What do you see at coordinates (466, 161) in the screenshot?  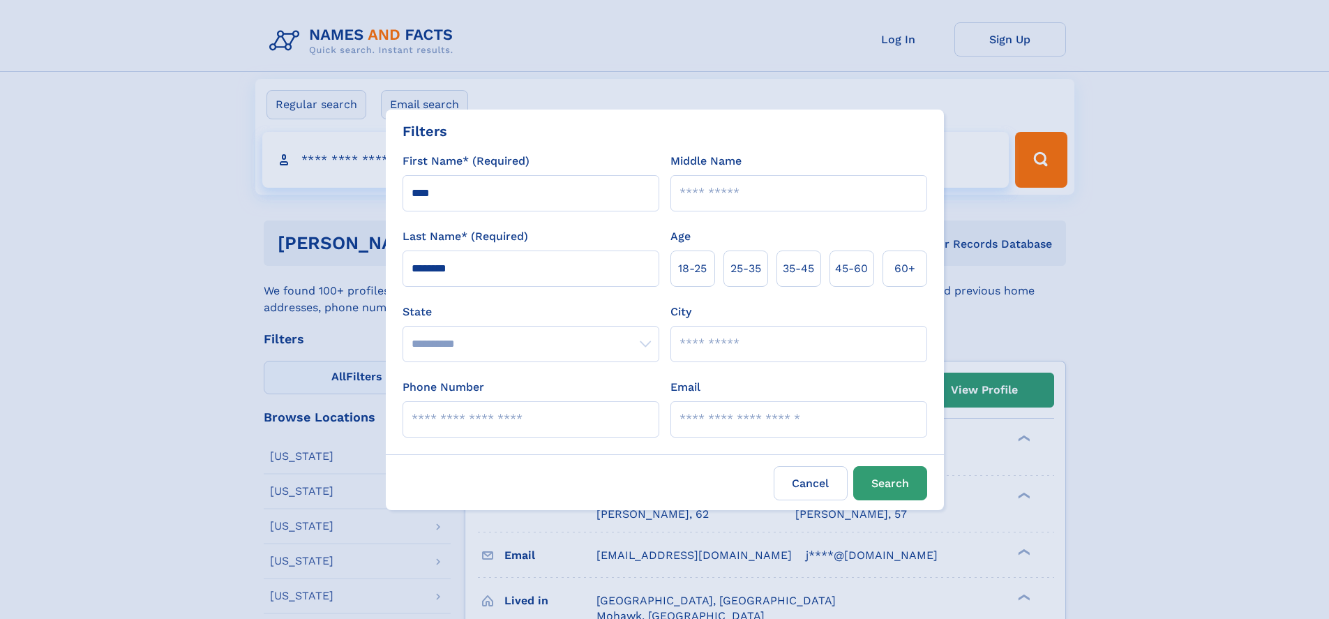 I see `label: First Name* (Required)` at bounding box center [466, 161].